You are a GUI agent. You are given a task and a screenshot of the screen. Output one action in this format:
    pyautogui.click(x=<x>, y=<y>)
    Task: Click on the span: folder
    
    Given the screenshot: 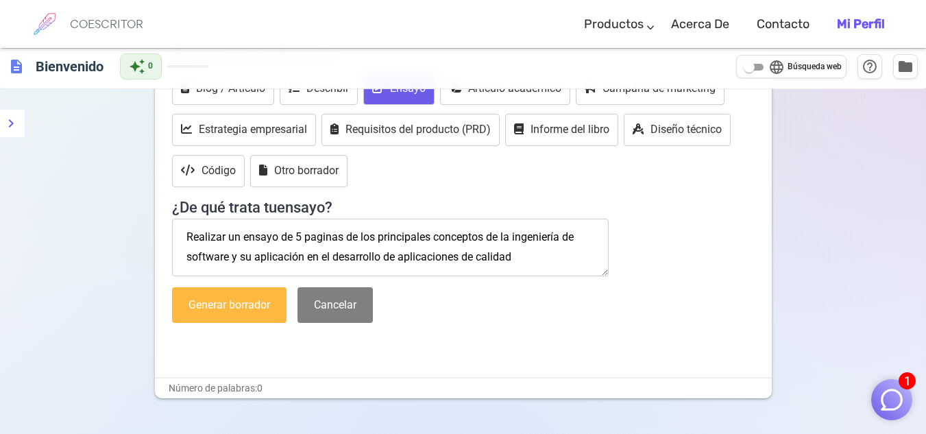 What is the action you would take?
    pyautogui.click(x=906, y=67)
    